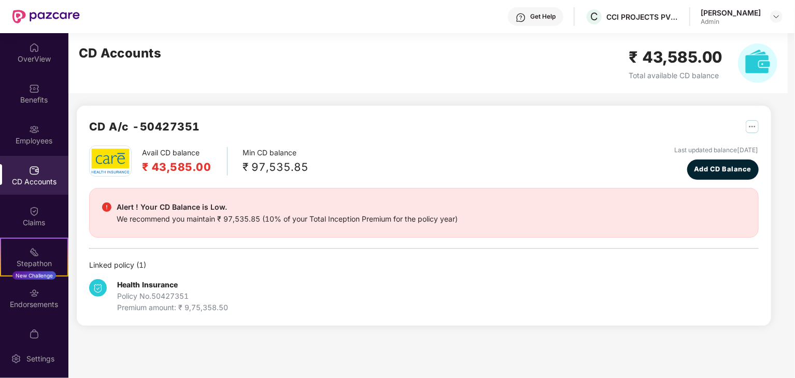 The width and height of the screenshot is (795, 378). I want to click on img: svg+xml;base64,PHN2ZyBpZD0iSG9tZSIgeG1sbnM9Imh0dHA6Ly93d3cudzMub3JnLzIwMDAvc3ZnIiB3aWR0aD0iMjAiIG..., so click(34, 48).